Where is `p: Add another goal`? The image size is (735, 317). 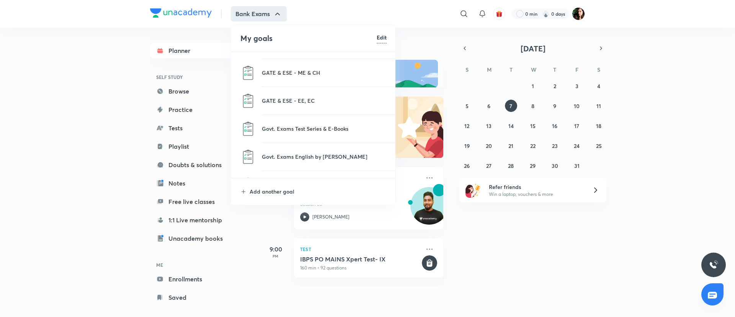 p: Add another goal is located at coordinates (318, 191).